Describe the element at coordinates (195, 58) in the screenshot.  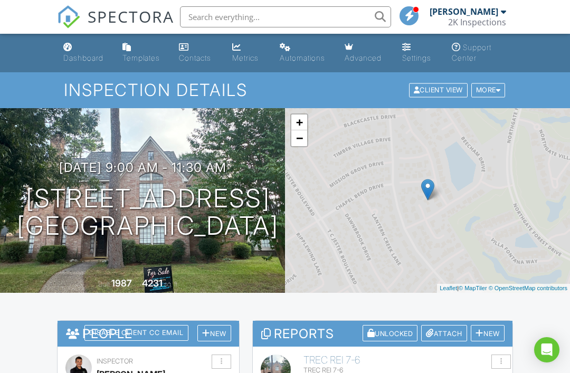
I see `div: Contacts` at that location.